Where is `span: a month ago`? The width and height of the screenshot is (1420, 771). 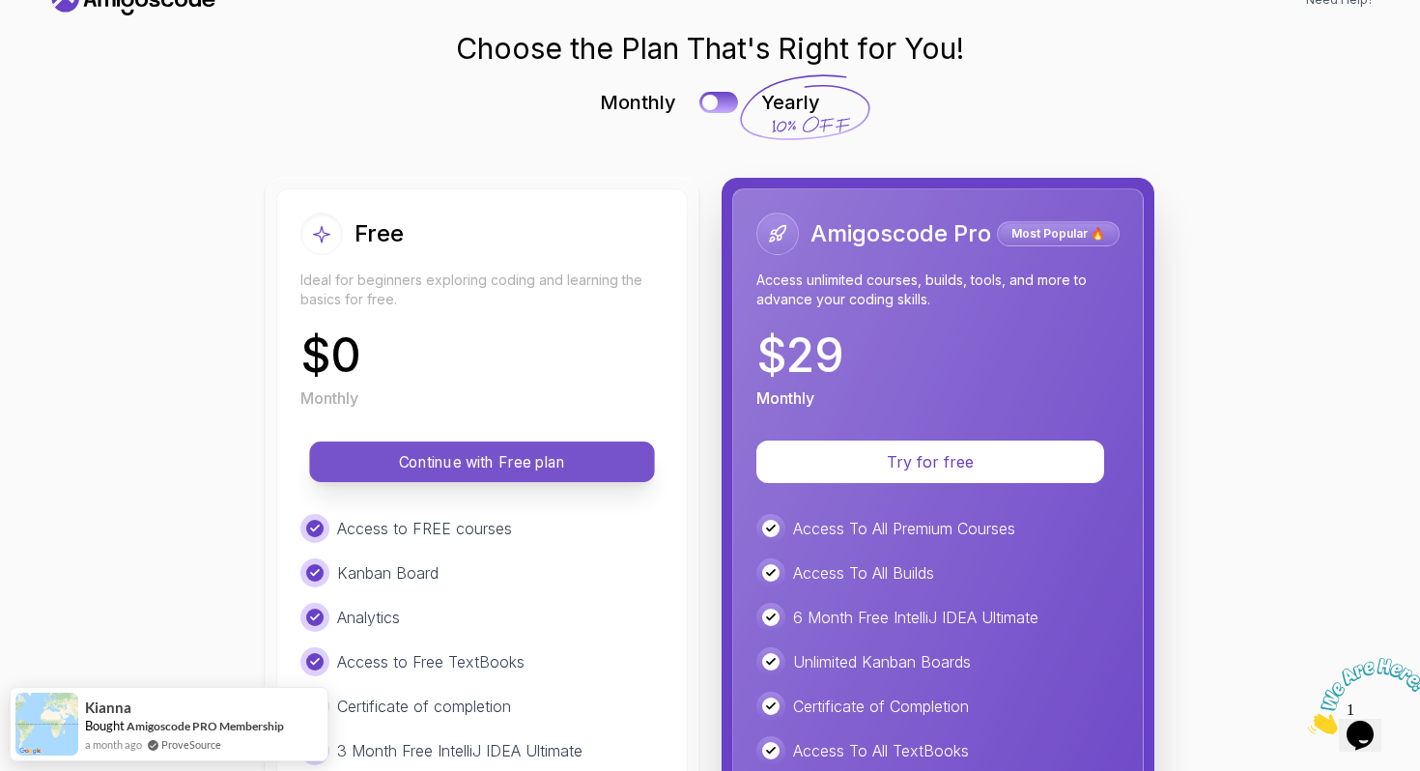
span: a month ago is located at coordinates (113, 744).